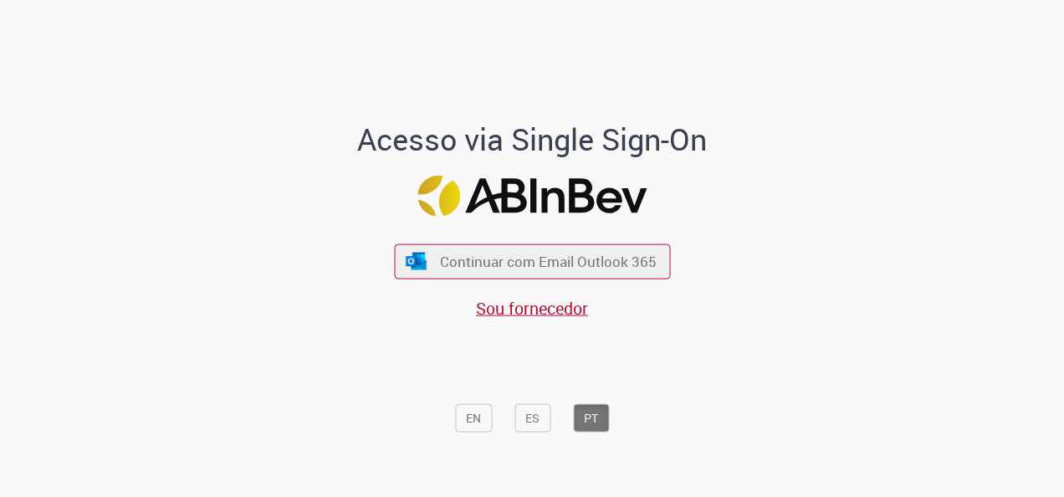  Describe the element at coordinates (532, 307) in the screenshot. I see `a: Sou fornecedor` at that location.